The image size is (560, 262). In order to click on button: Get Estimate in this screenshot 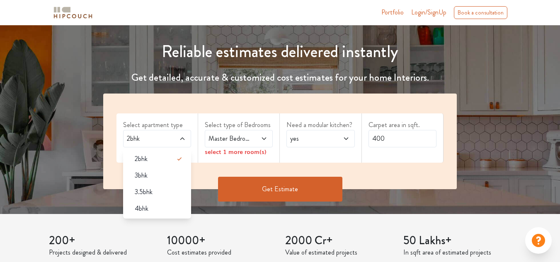, I will do `click(280, 189)`.